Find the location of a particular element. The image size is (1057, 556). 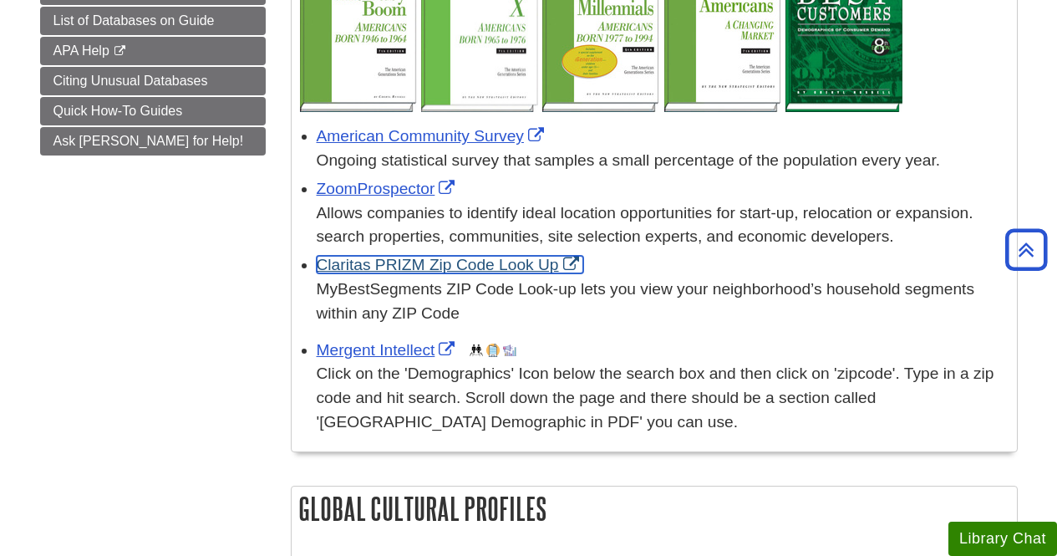

div: Allows companies to identify ideal location opportunities for start-up, relocation or expansion. ... is located at coordinates (663, 226).